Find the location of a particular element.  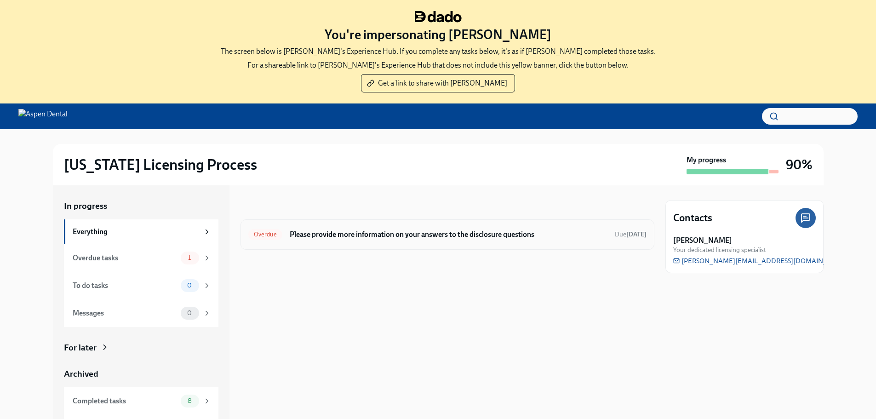

span: 1 is located at coordinates (189, 257).